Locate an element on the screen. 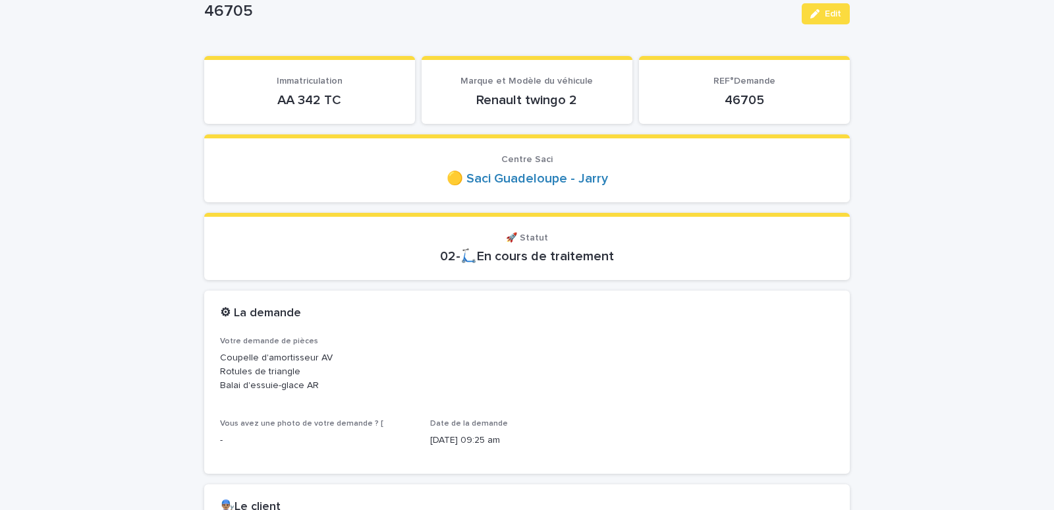 The image size is (1054, 510). h2: ⚙ La demande is located at coordinates (260, 314).